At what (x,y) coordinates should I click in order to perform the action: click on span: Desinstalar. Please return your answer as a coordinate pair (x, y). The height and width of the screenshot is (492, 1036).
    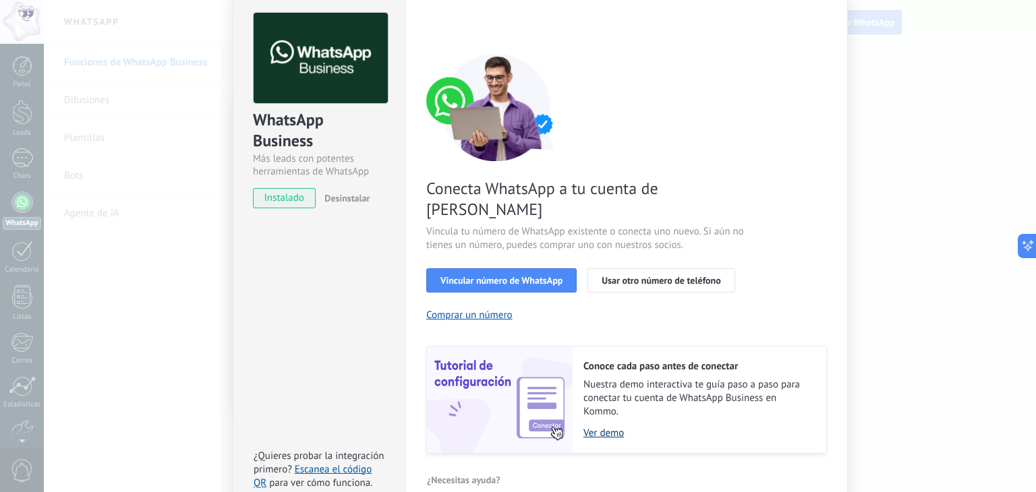
    Looking at the image, I should click on (347, 198).